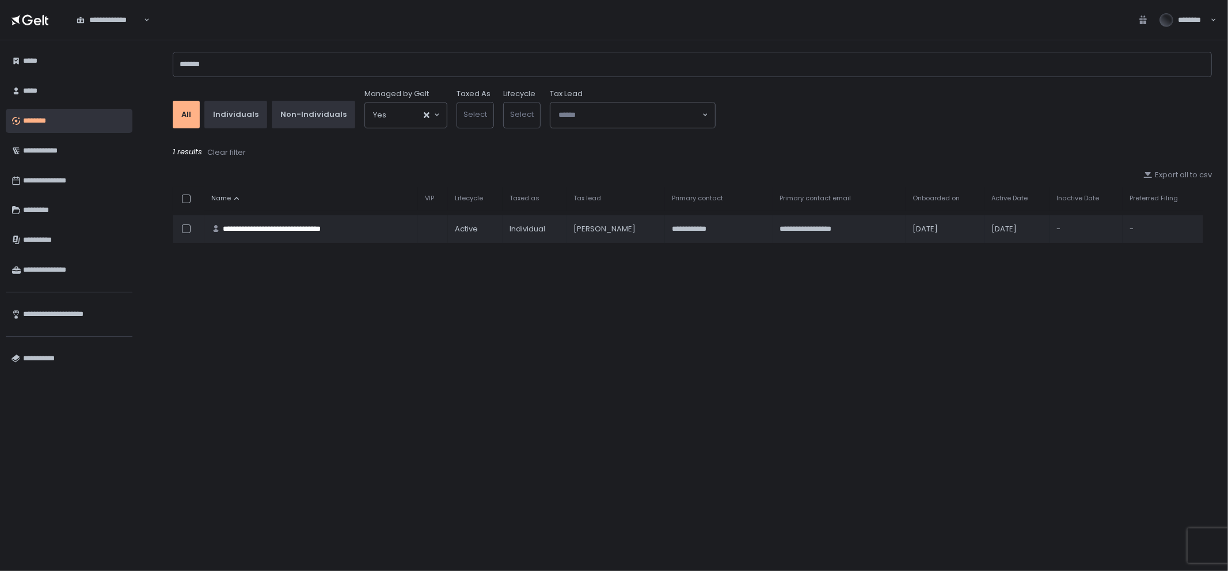  I want to click on span: Taxed as, so click(524, 198).